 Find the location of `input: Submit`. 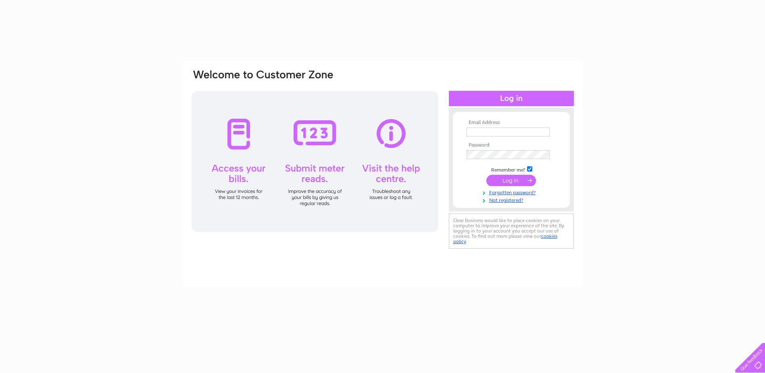

input: Submit is located at coordinates (511, 180).